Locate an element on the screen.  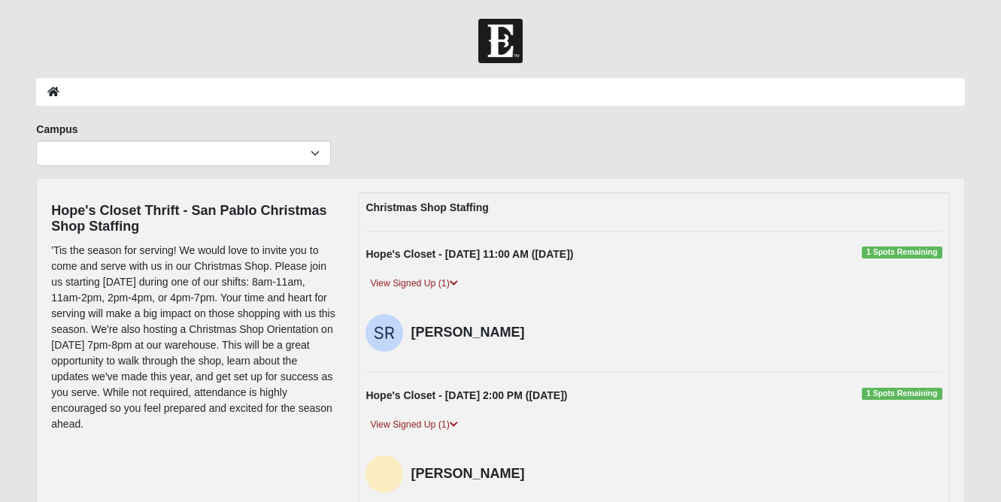
p: 'Tis the season for serving! We would love to invite you to come and serve with us in our Christm... is located at coordinates (193, 338).